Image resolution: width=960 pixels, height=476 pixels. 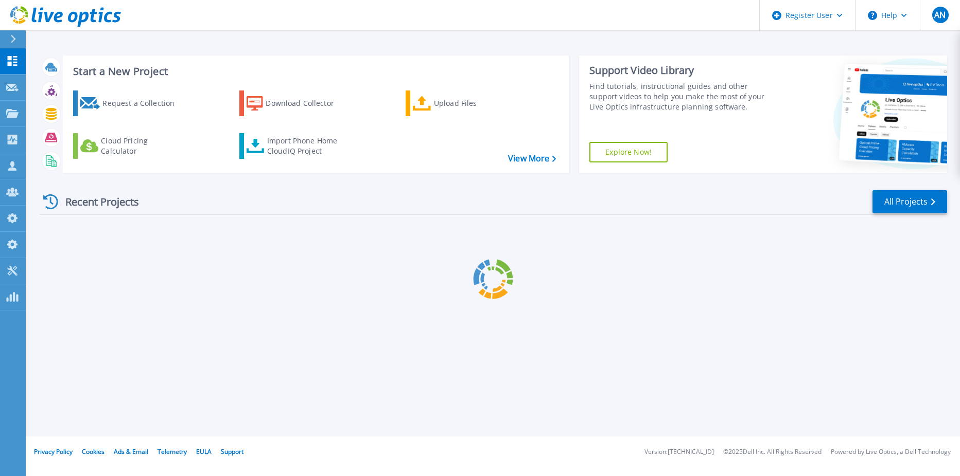 I want to click on a: View More, so click(x=532, y=158).